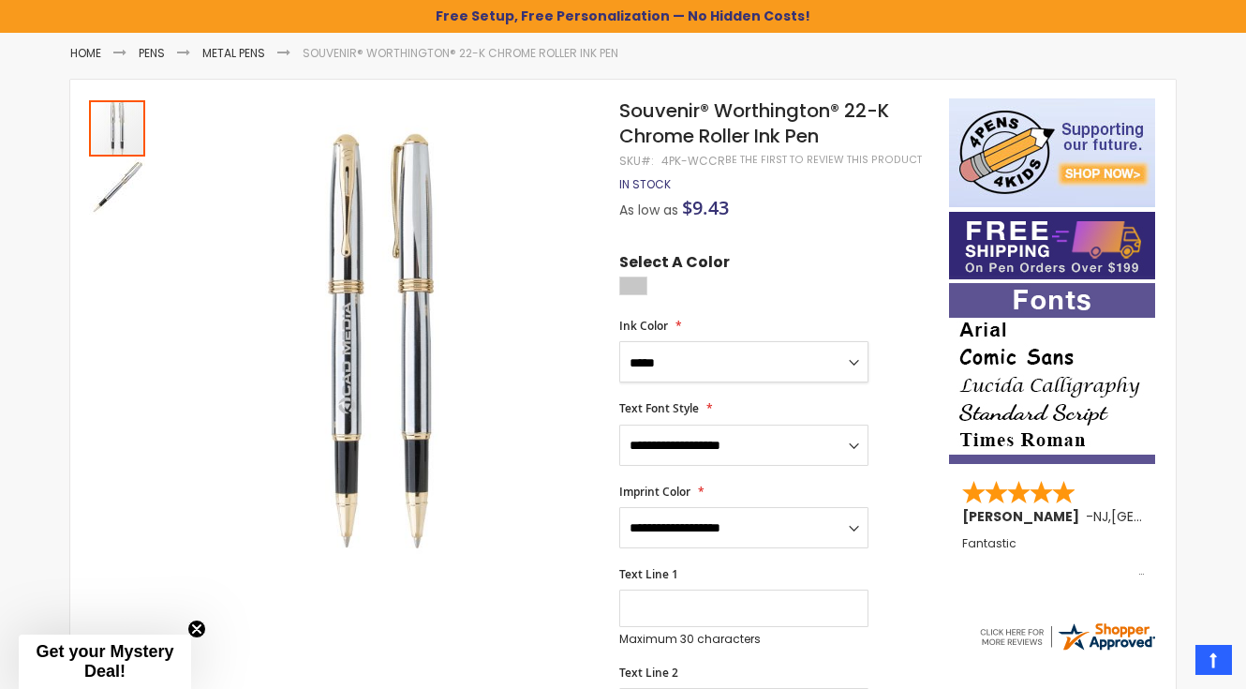  What do you see at coordinates (85, 52) in the screenshot?
I see `a: Home` at bounding box center [85, 52].